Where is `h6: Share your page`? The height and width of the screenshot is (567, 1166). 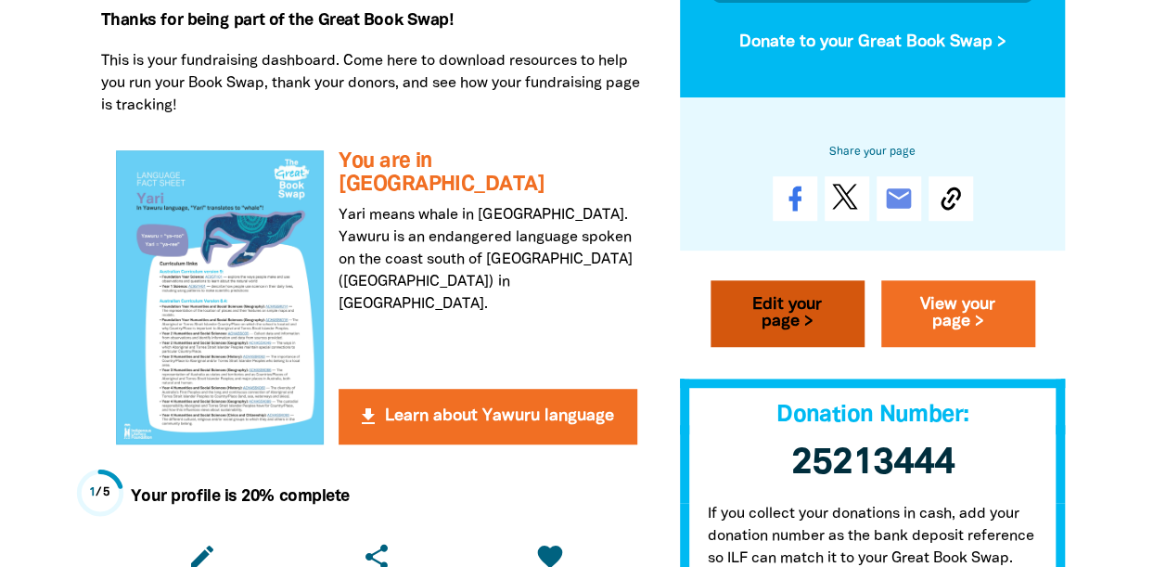
h6: Share your page is located at coordinates (873, 152).